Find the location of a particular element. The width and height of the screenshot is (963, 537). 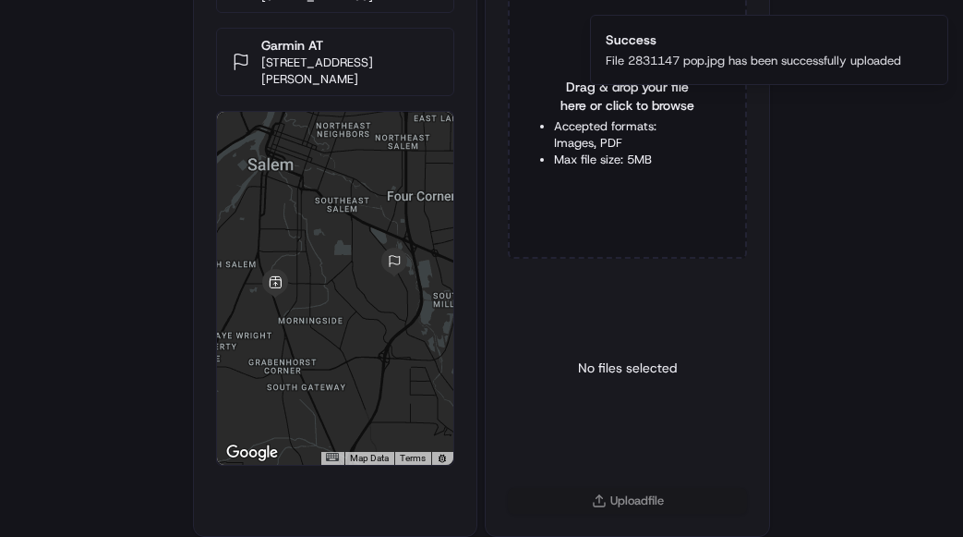

span: Drag & drop your file here or click to browse is located at coordinates (627, 96).